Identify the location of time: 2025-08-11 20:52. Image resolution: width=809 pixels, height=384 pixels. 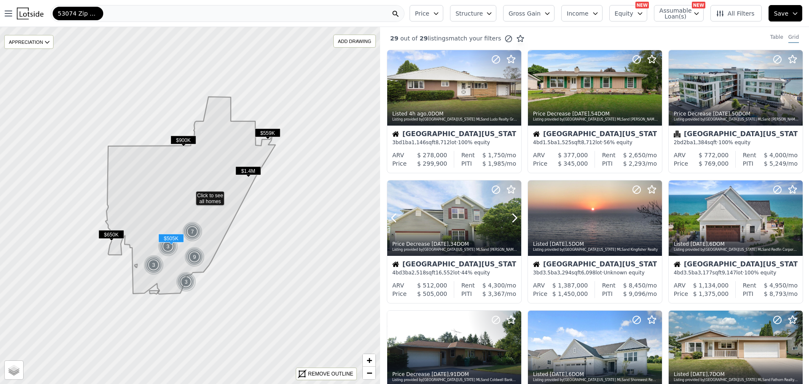
(440, 244).